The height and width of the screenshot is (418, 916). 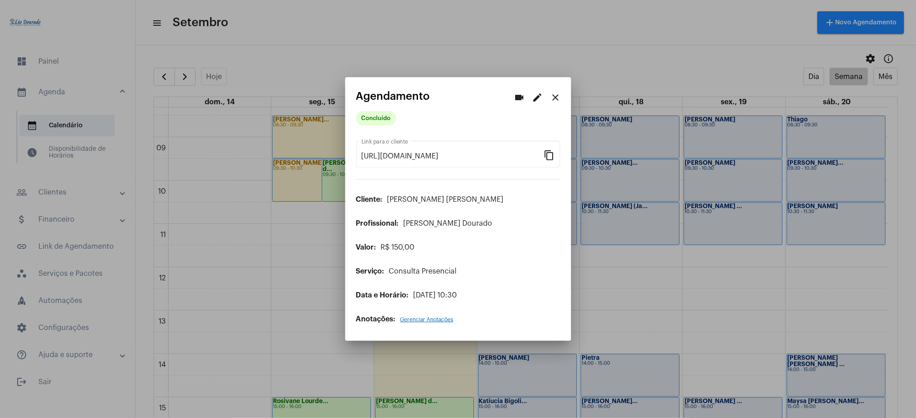 What do you see at coordinates (370, 272) in the screenshot?
I see `span: Serviço:` at bounding box center [370, 272].